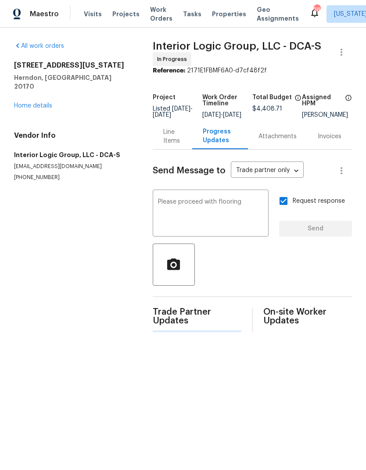  I want to click on b: Reference:, so click(169, 71).